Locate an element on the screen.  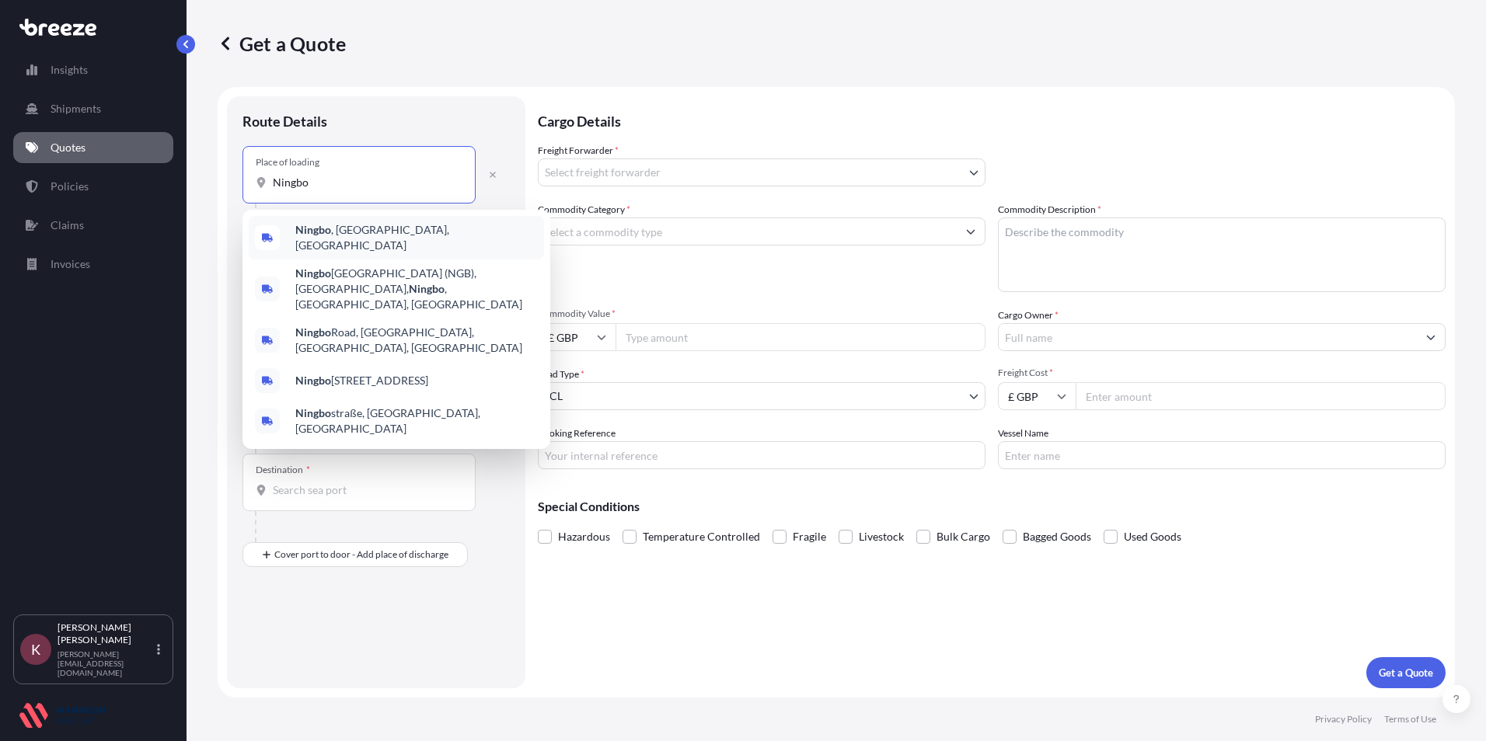
label: Commodity Description is located at coordinates (1049, 210).